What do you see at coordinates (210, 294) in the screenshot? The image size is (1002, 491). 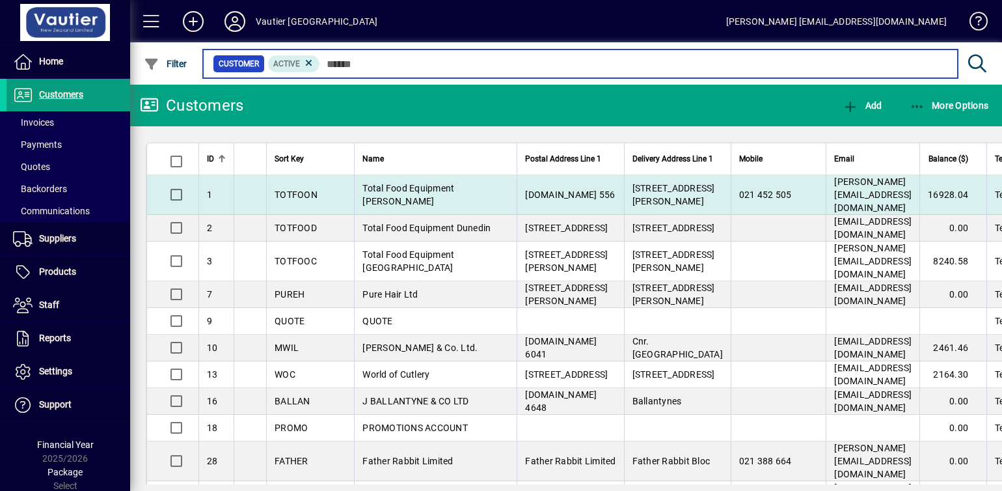 I see `span: 7` at bounding box center [210, 294].